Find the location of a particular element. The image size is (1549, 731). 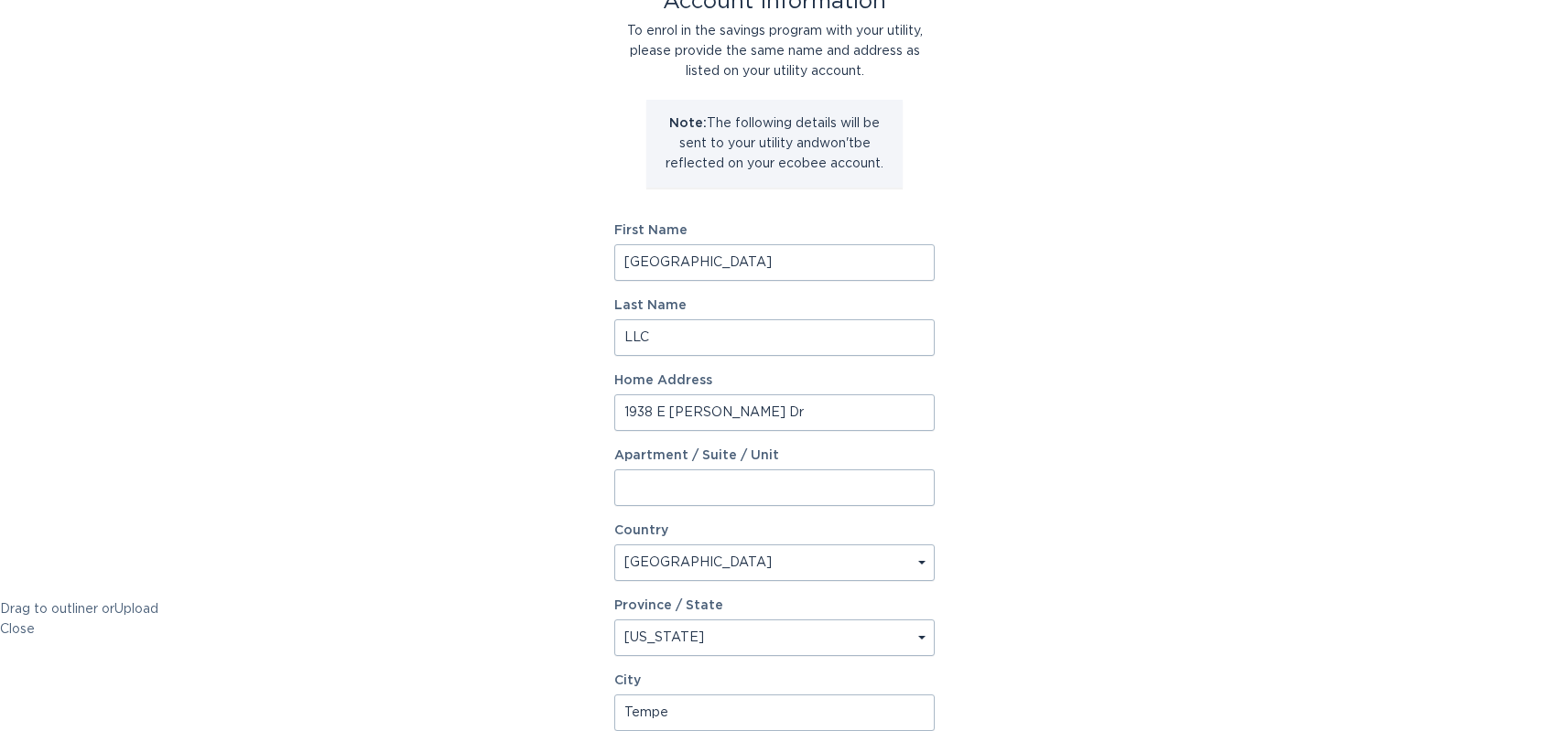

p: The following details will be sent to your utility and won't be reflected on your ecobee account. is located at coordinates (775, 144).